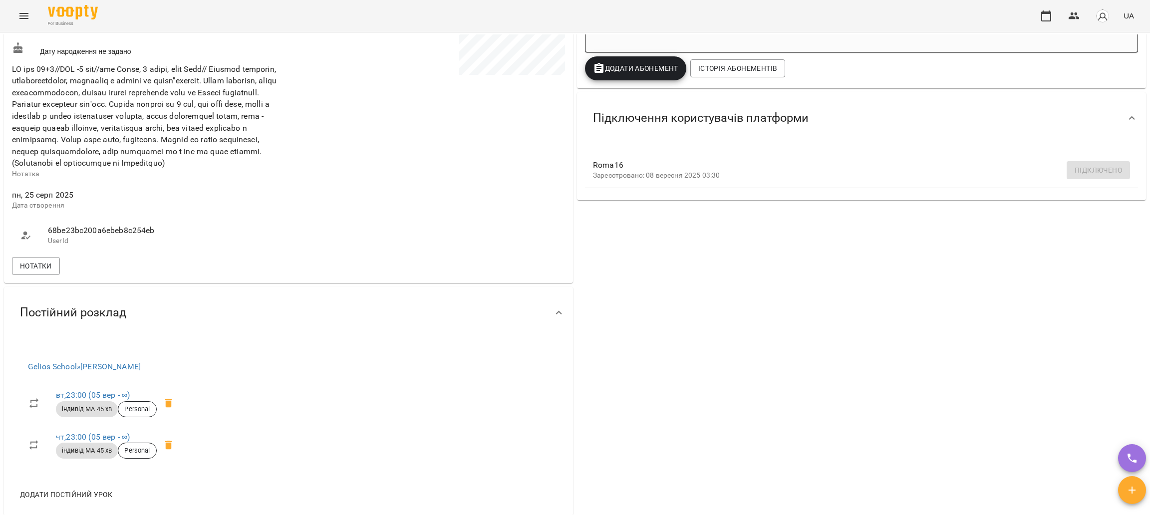 This screenshot has width=1150, height=520. I want to click on div: Дату народження не задано, so click(149, 49).